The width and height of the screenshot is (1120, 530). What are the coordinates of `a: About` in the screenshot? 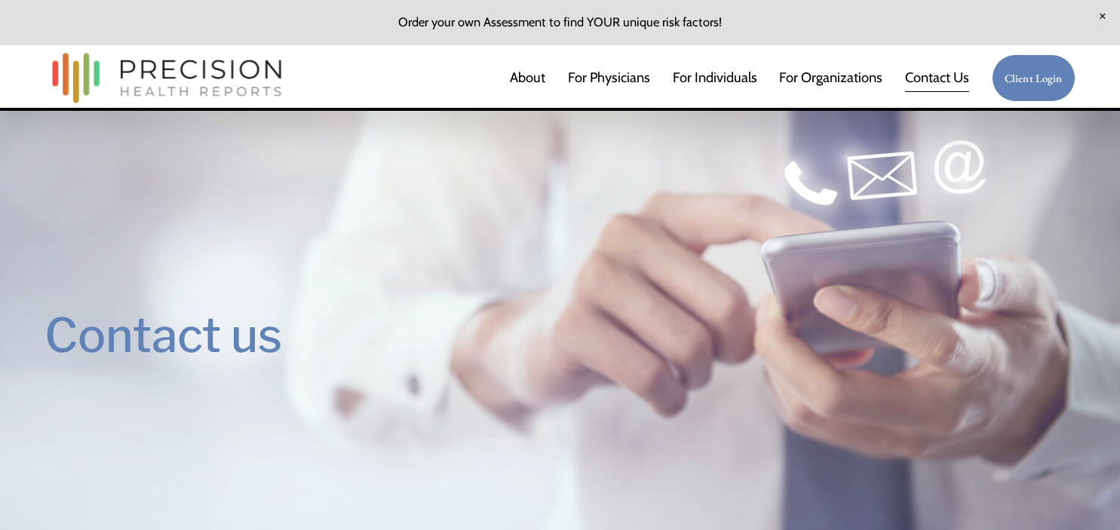 It's located at (527, 78).